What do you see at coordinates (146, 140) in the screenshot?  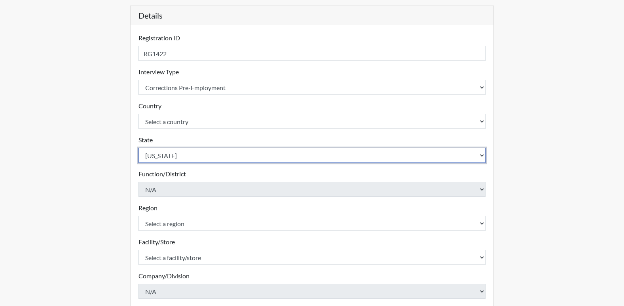 I see `label: State` at bounding box center [146, 140].